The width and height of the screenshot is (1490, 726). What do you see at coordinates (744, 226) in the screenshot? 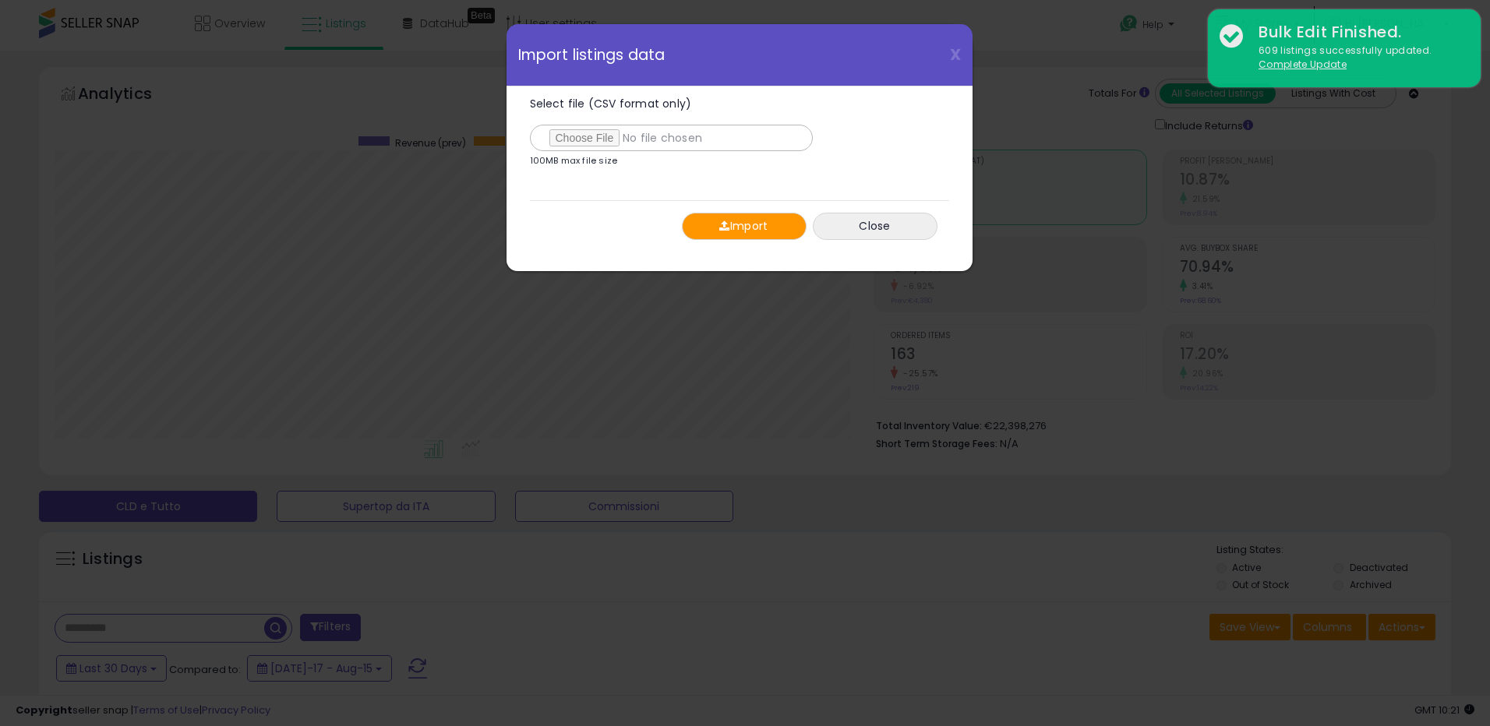
I see `button: Import` at bounding box center [744, 226].